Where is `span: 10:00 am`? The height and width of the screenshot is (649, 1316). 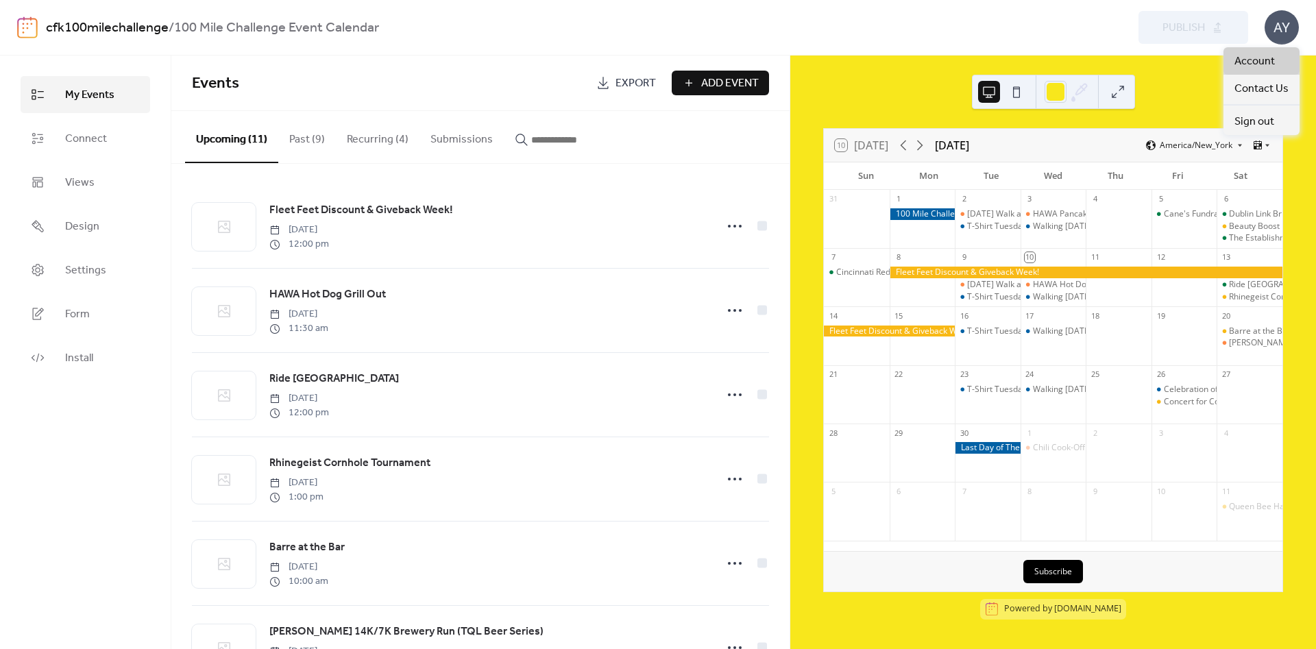
span: 10:00 am is located at coordinates (299, 581).